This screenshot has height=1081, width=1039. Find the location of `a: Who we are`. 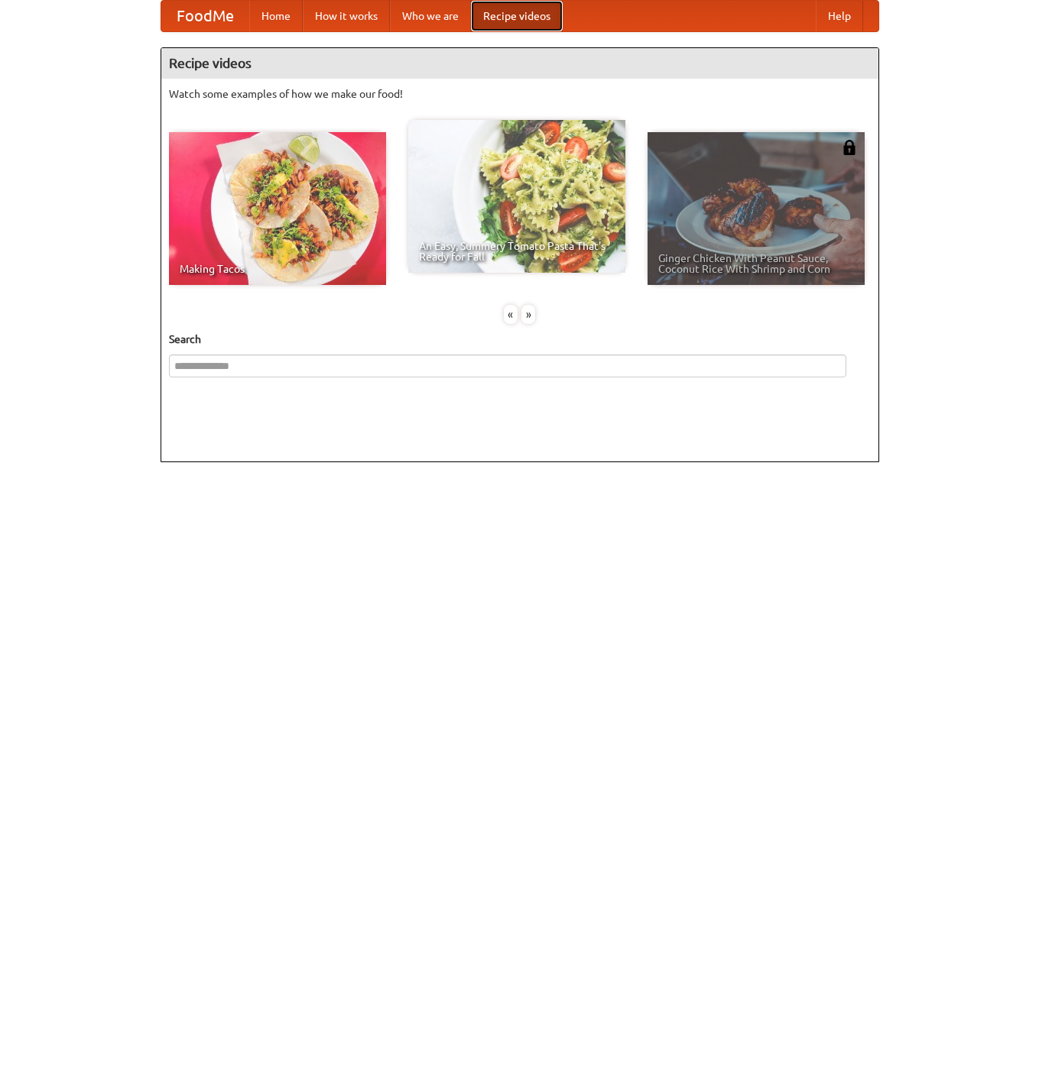

a: Who we are is located at coordinates (430, 16).